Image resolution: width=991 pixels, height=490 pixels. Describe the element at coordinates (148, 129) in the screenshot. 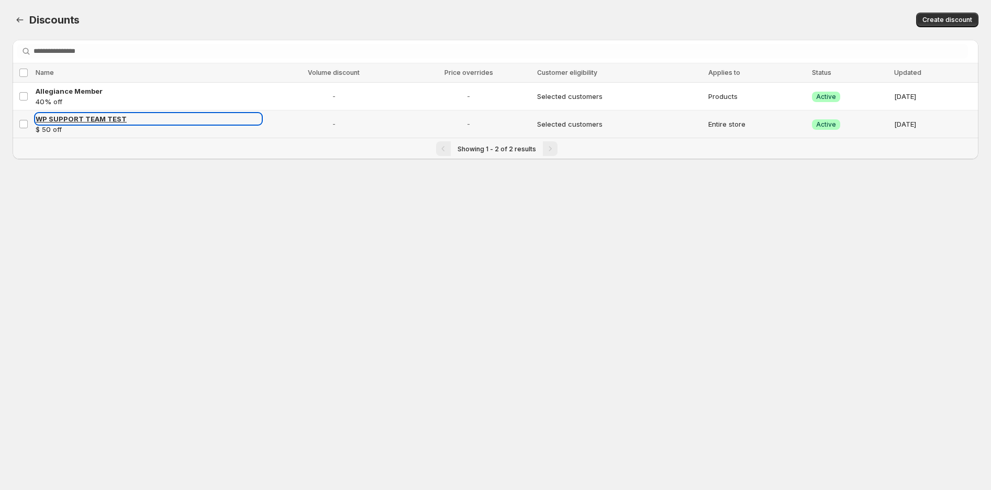

I see `p: $ 50 off` at that location.